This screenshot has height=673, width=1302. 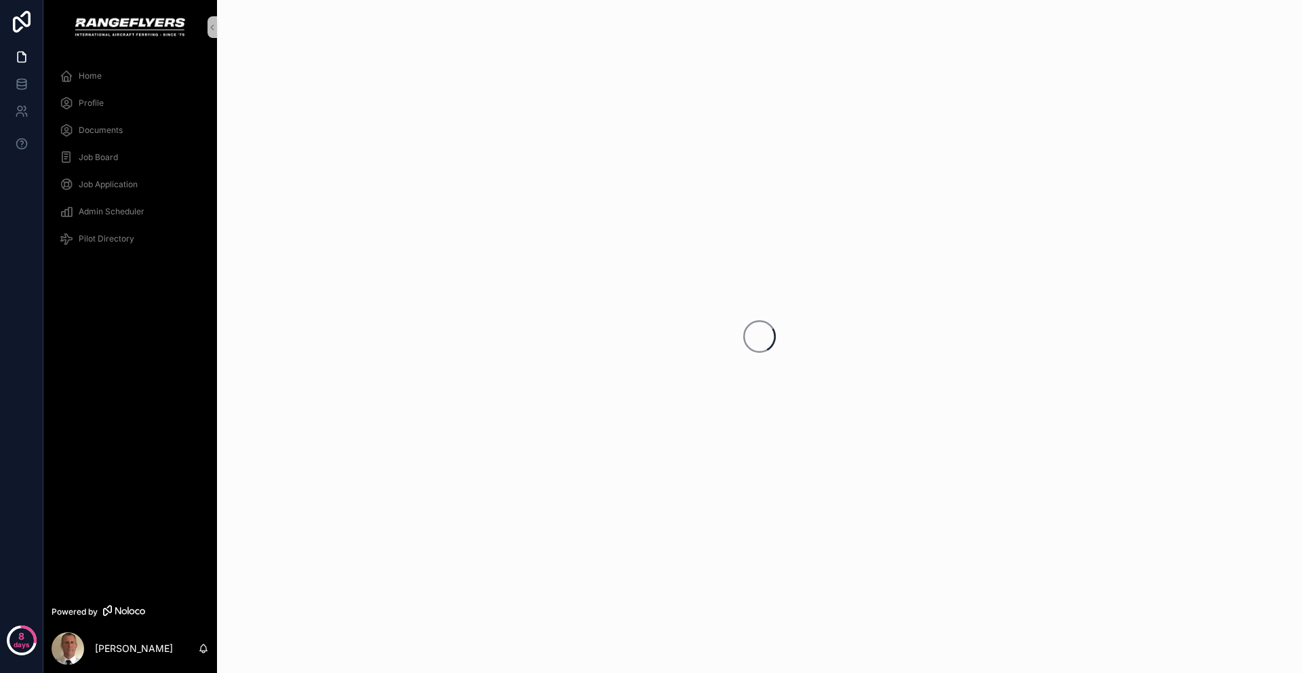 What do you see at coordinates (130, 103) in the screenshot?
I see `a: Profile` at bounding box center [130, 103].